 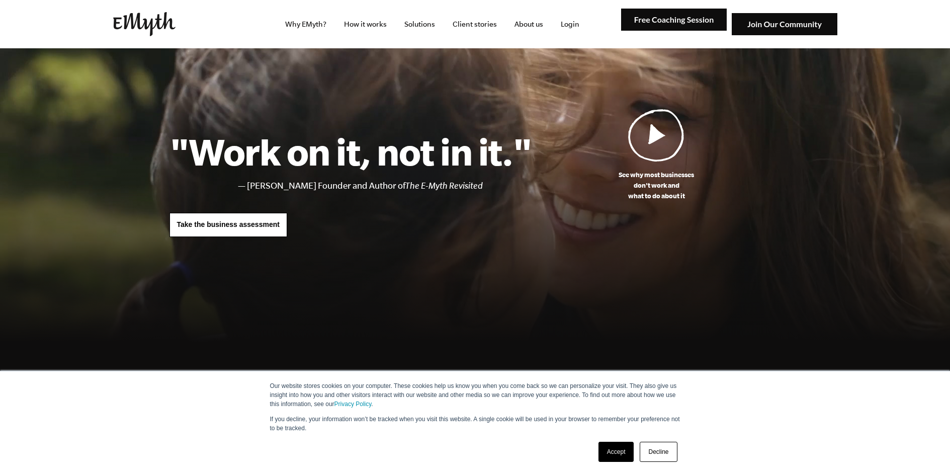 What do you see at coordinates (656, 135) in the screenshot?
I see `img: Play Video` at bounding box center [656, 135].